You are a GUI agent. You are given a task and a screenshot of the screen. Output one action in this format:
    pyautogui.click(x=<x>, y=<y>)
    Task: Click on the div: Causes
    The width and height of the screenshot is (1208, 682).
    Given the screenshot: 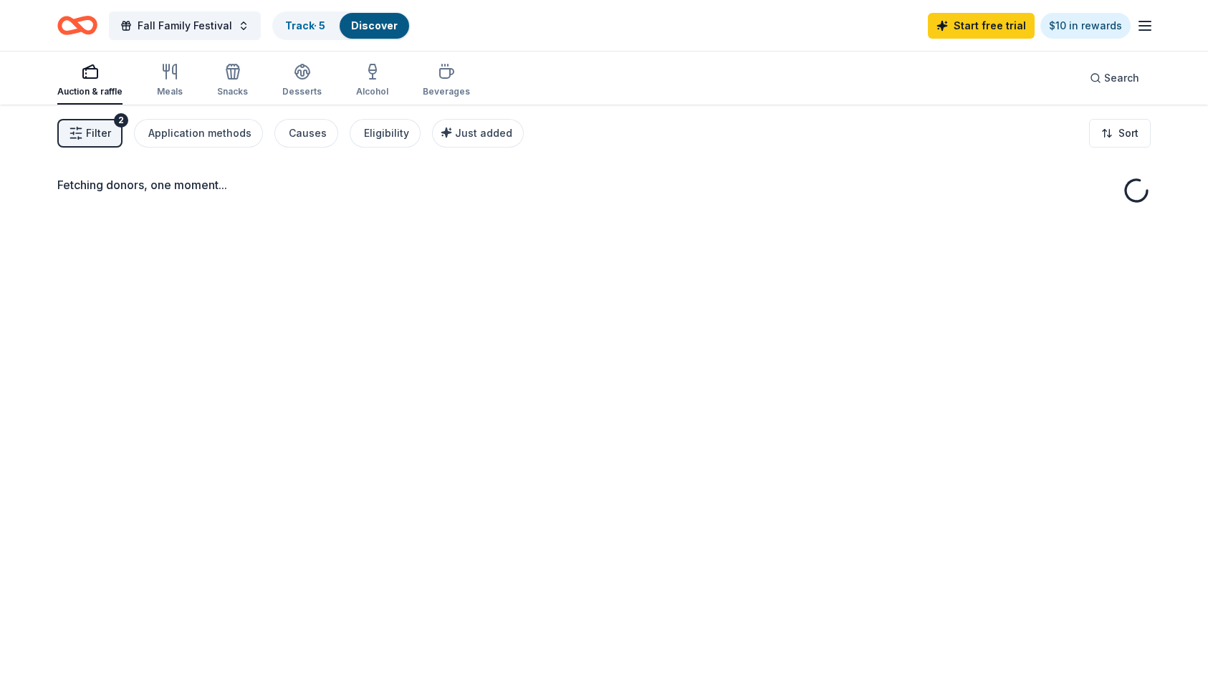 What is the action you would take?
    pyautogui.click(x=307, y=133)
    